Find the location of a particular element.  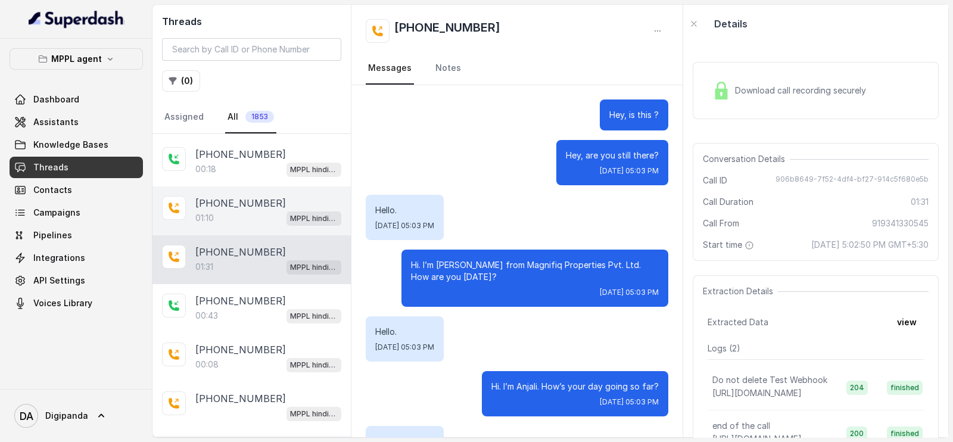

span: 919341330545 is located at coordinates (900, 223).